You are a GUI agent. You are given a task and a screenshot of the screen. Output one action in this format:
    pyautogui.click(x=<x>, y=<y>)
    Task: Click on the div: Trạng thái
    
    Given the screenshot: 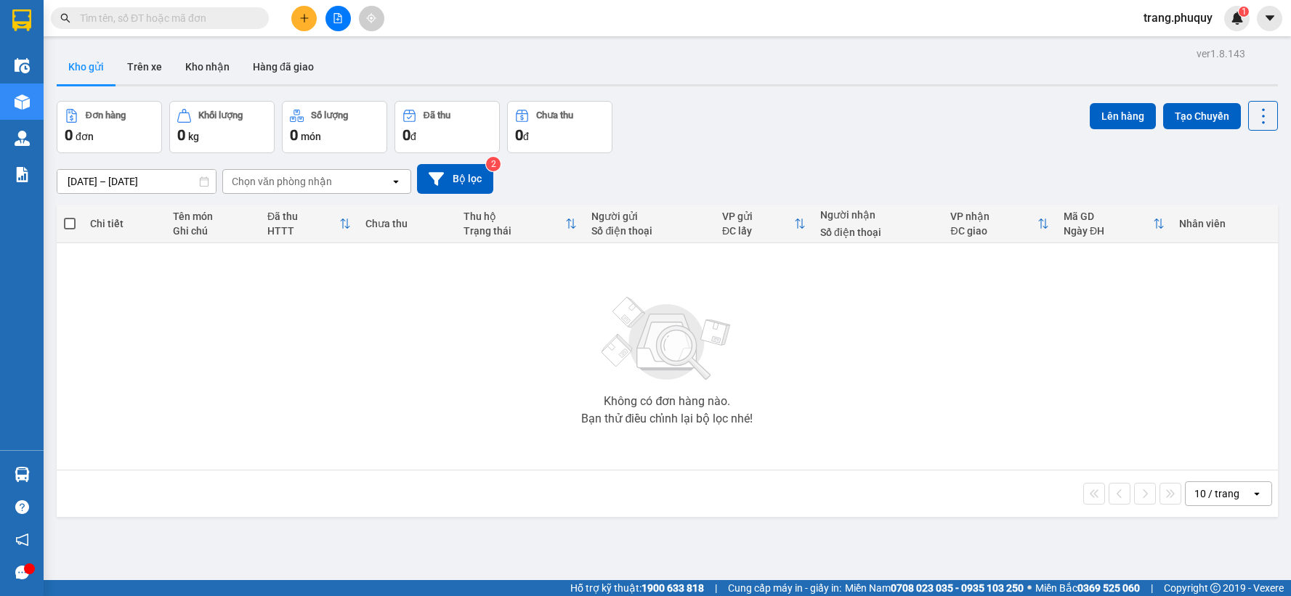 What is the action you would take?
    pyautogui.click(x=514, y=231)
    